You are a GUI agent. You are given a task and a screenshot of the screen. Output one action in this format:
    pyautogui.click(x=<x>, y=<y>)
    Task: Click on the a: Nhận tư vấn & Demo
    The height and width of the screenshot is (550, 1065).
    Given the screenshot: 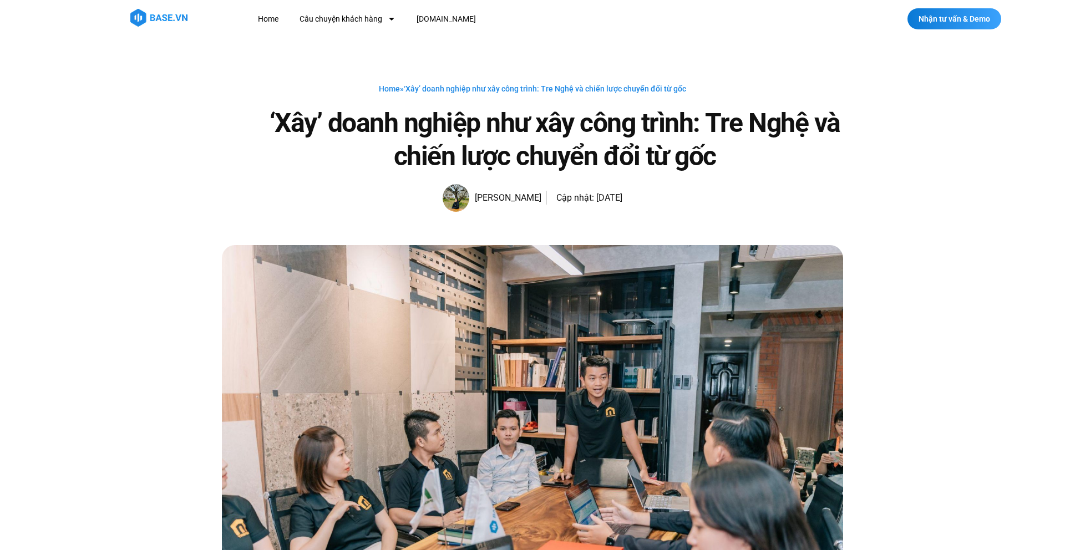 What is the action you would take?
    pyautogui.click(x=954, y=19)
    